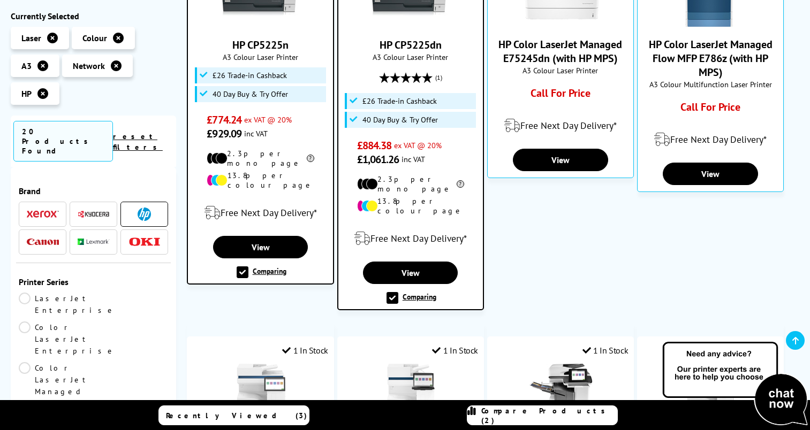  Describe the element at coordinates (542, 415) in the screenshot. I see `a: Compare Products (2)` at that location.